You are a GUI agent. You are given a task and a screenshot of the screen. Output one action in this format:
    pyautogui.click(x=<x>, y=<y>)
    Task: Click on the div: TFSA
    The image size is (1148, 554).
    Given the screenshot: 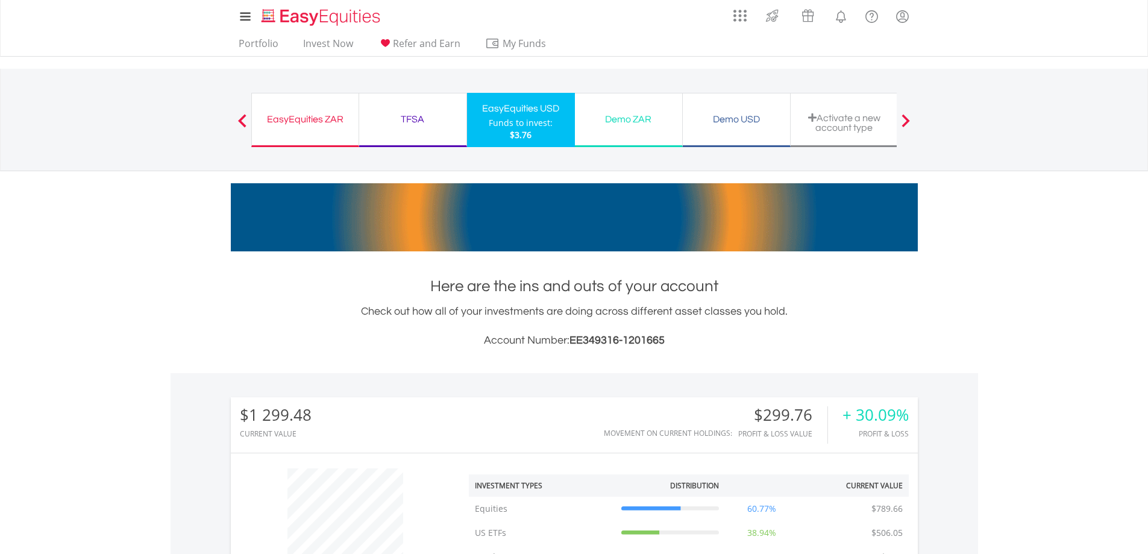 What is the action you would take?
    pyautogui.click(x=413, y=119)
    